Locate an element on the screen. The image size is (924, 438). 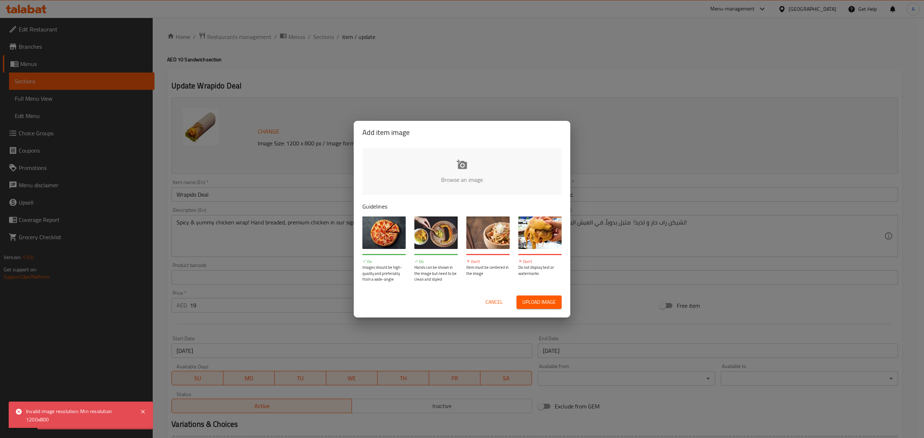
button: Upload image is located at coordinates (539, 302).